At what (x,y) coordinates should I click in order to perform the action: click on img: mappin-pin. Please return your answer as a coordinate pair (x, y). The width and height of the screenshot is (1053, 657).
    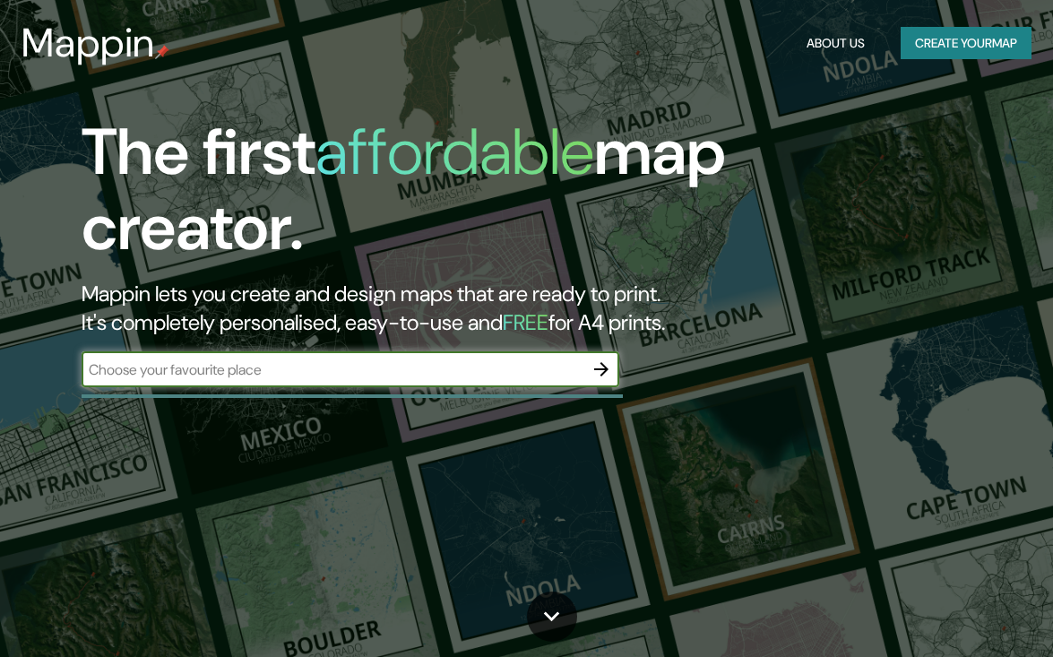
    Looking at the image, I should click on (162, 52).